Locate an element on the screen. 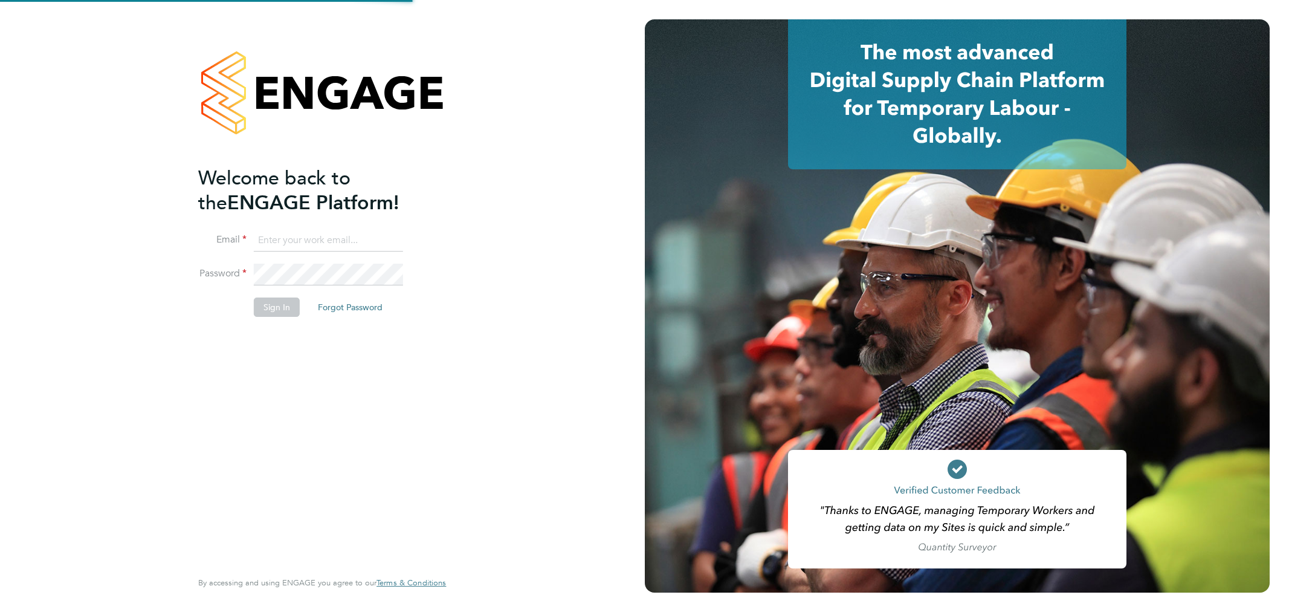  span: Terms & Conditions is located at coordinates (411, 582).